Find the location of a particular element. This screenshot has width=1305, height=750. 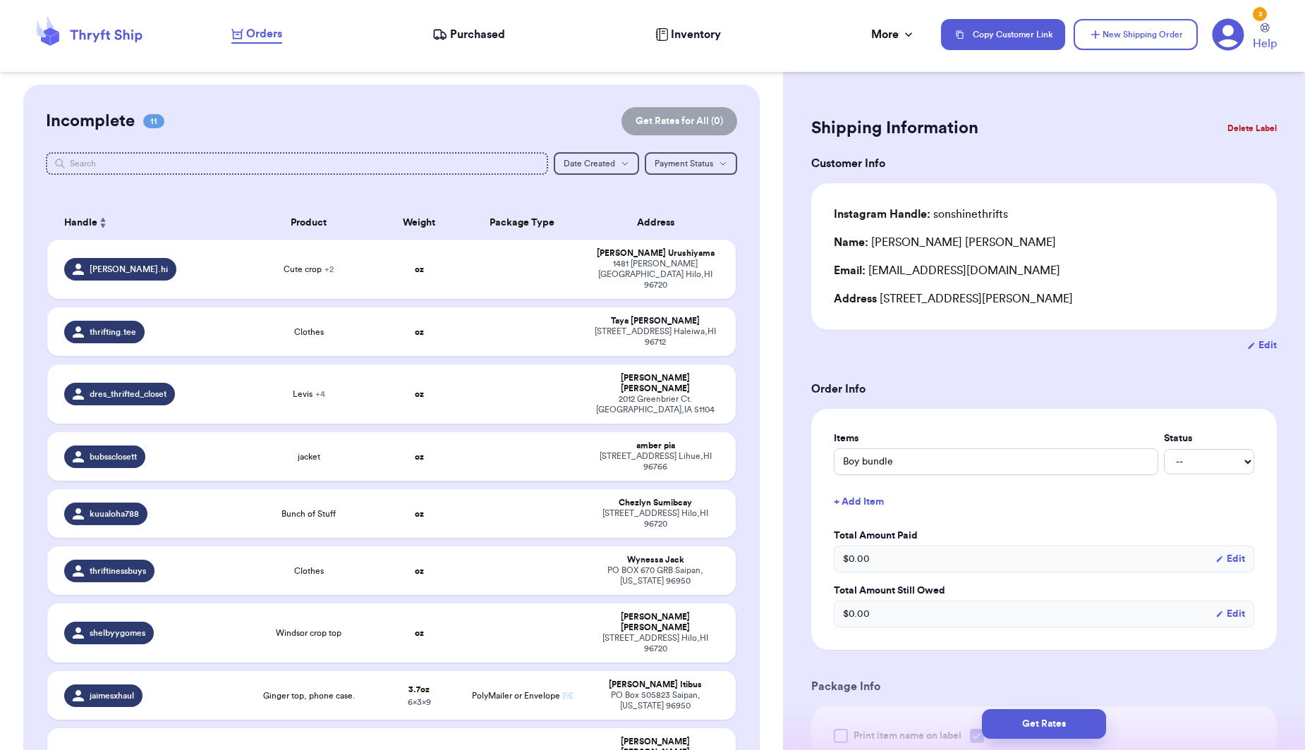

div: More is located at coordinates (893, 35).